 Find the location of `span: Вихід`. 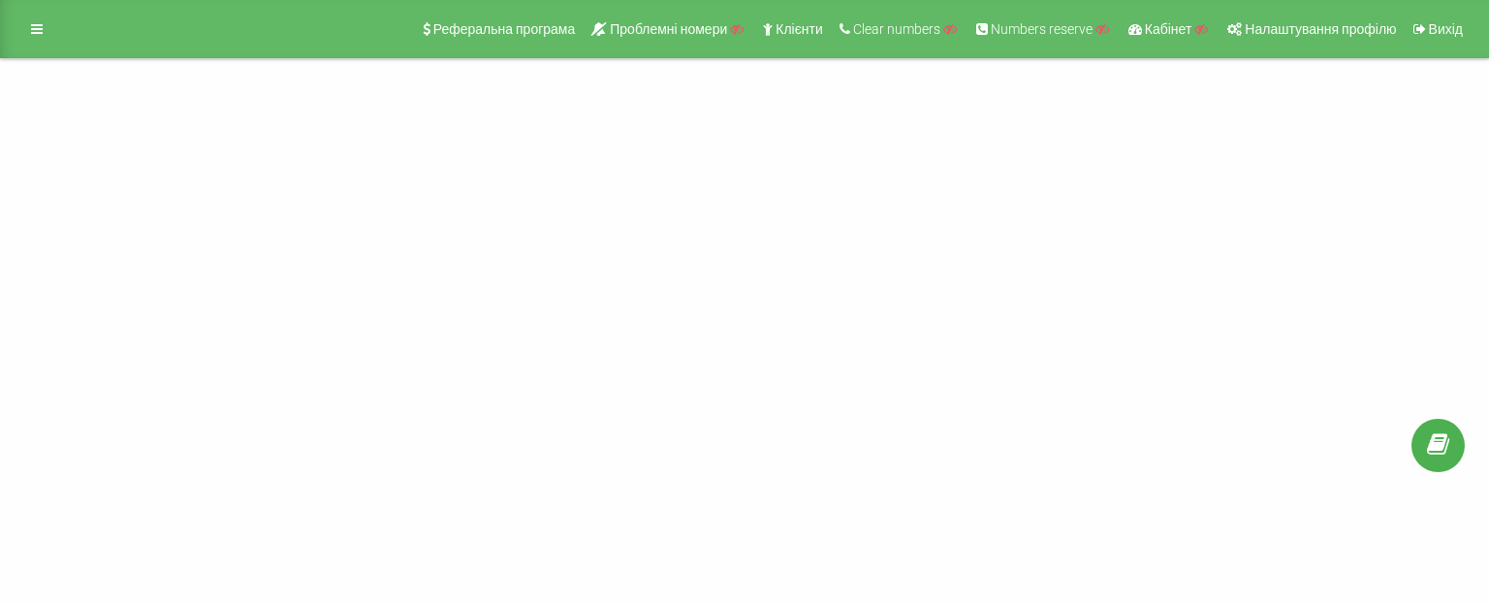

span: Вихід is located at coordinates (1446, 29).